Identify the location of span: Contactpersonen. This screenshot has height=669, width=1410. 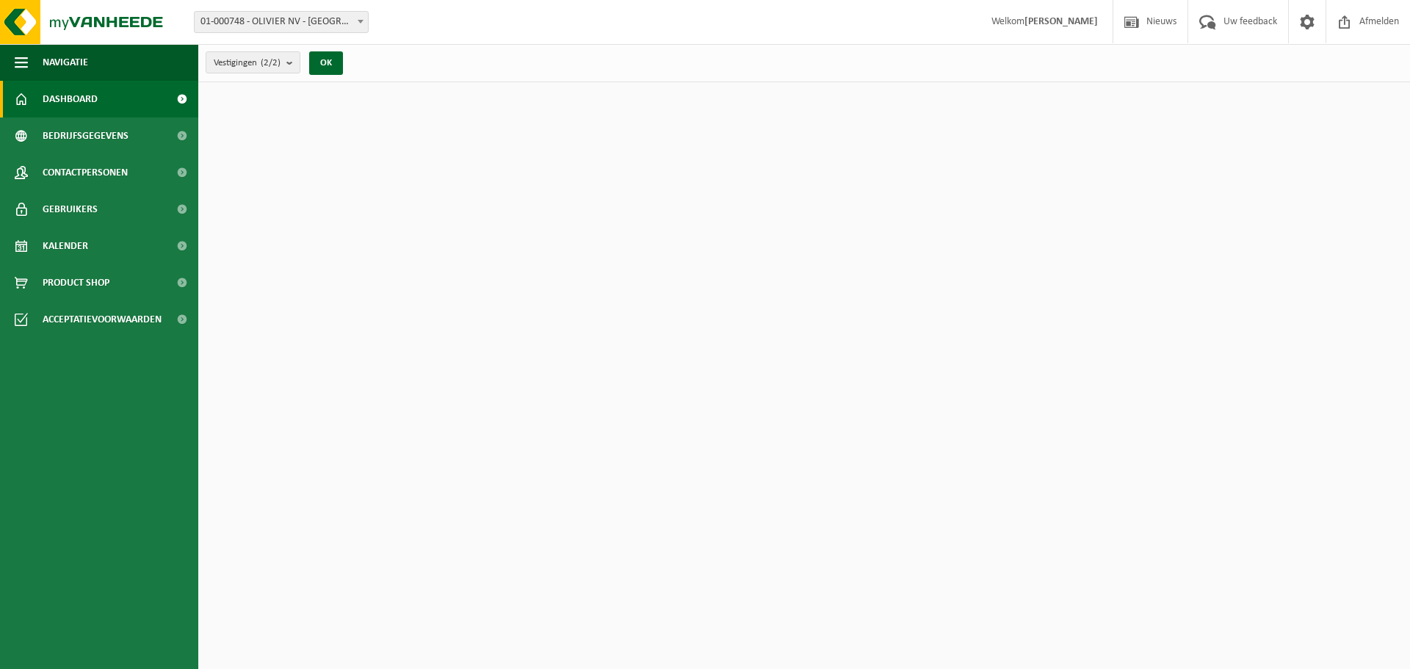
(85, 173).